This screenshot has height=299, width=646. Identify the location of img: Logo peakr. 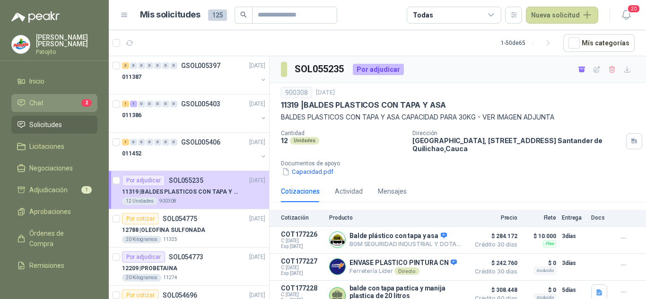
(35, 17).